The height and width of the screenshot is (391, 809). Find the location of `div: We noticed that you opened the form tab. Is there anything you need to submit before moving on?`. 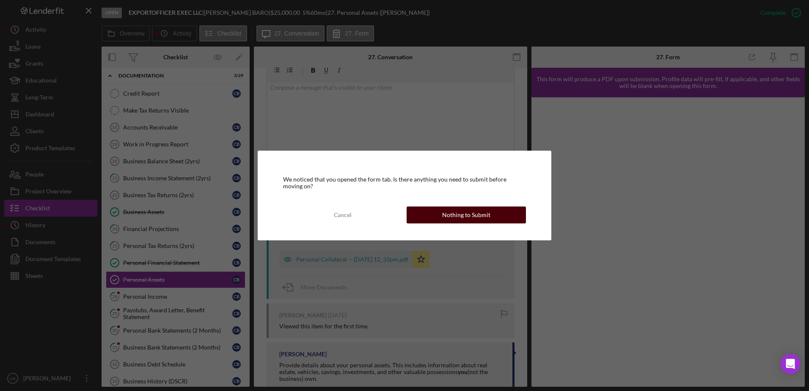

div: We noticed that you opened the form tab. Is there anything you need to submit before moving on? is located at coordinates (405, 183).